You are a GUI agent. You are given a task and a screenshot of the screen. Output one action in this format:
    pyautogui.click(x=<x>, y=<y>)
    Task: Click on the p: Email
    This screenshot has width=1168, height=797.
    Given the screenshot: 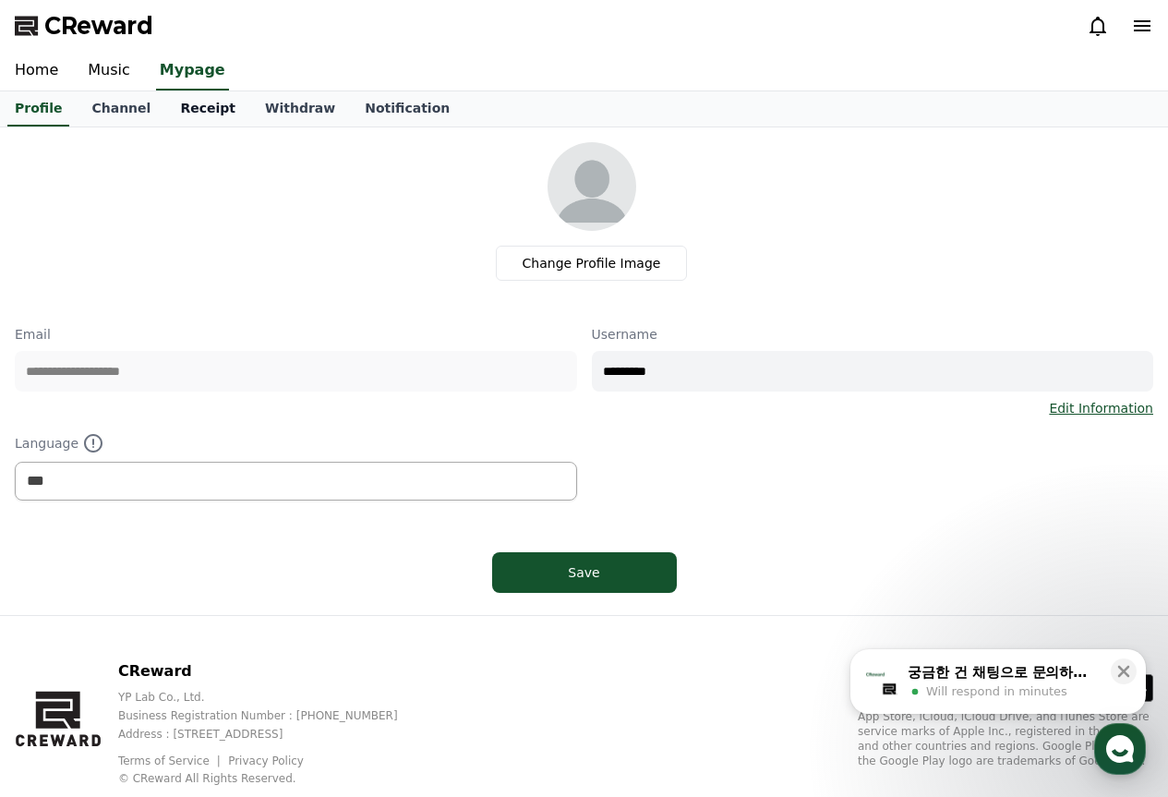 What is the action you would take?
    pyautogui.click(x=295, y=334)
    